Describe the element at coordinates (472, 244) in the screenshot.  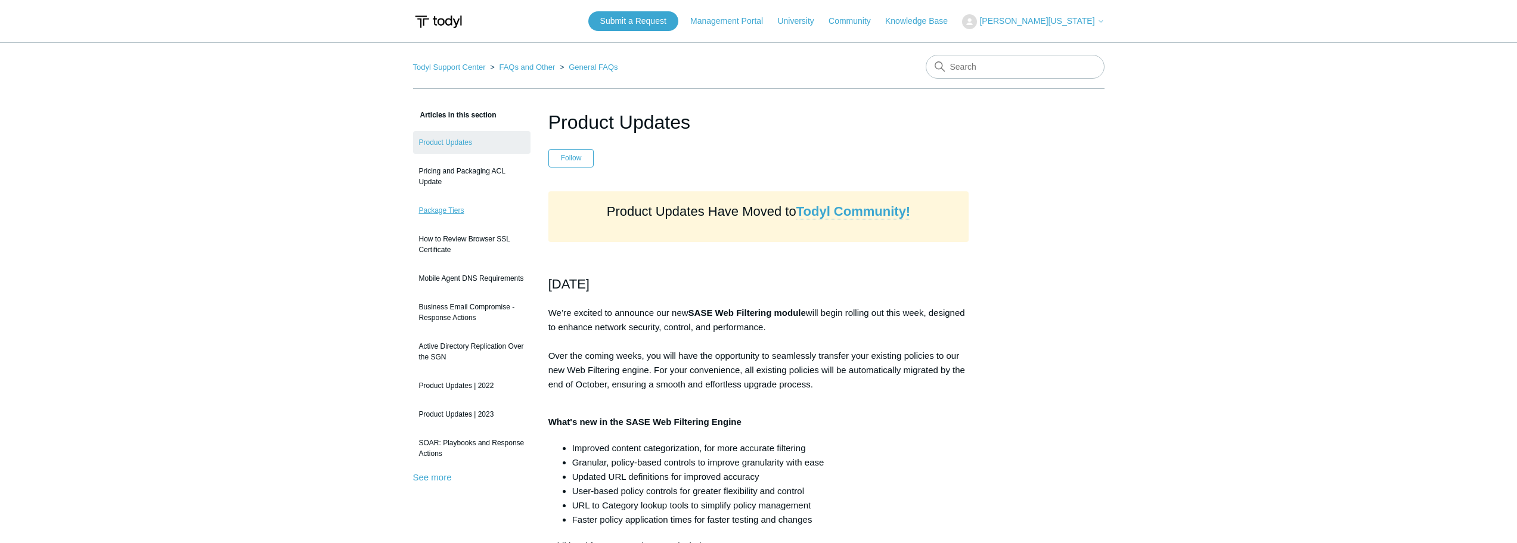
I see `a: How to Review Browser SSL Certificate` at that location.